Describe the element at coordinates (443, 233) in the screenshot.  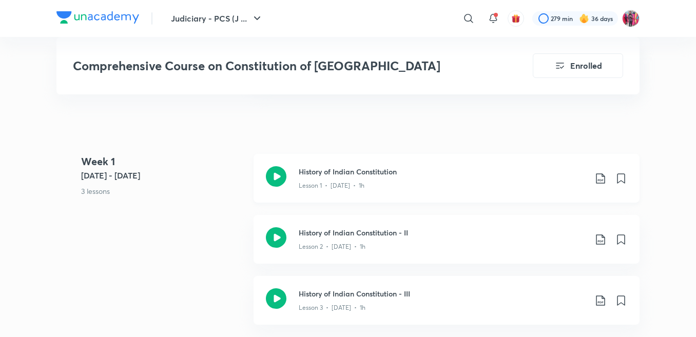
I see `h3: History of Indian Constitution - II` at that location.